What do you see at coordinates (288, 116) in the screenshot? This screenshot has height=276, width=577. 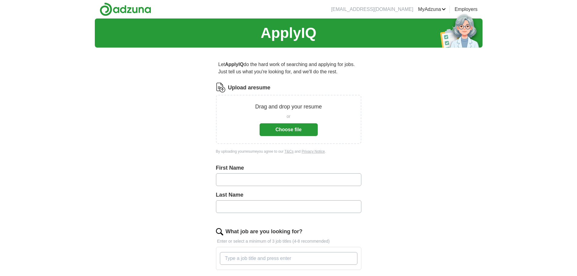 I see `span: or` at bounding box center [288, 116].